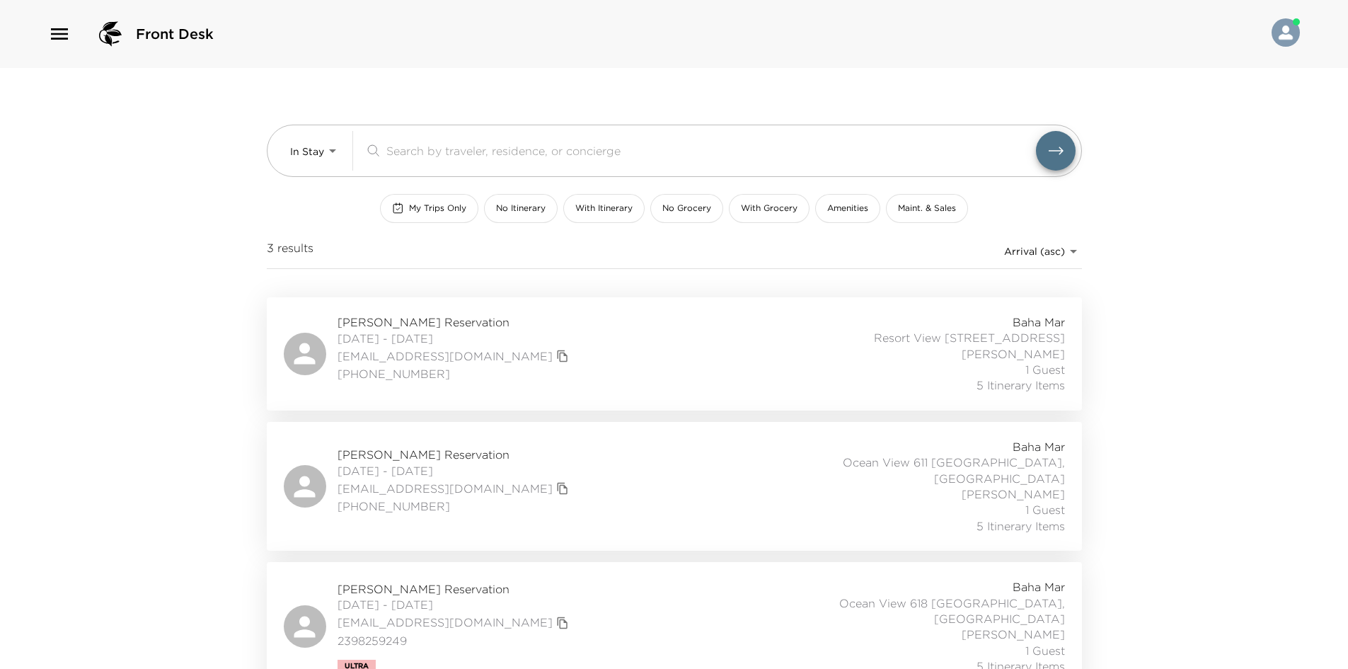 This screenshot has height=669, width=1348. What do you see at coordinates (290, 251) in the screenshot?
I see `span: 3 results` at bounding box center [290, 251].